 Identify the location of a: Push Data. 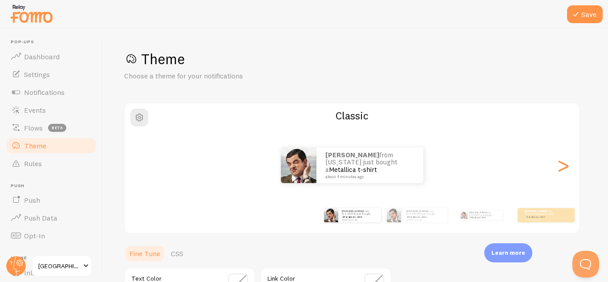
(51, 218).